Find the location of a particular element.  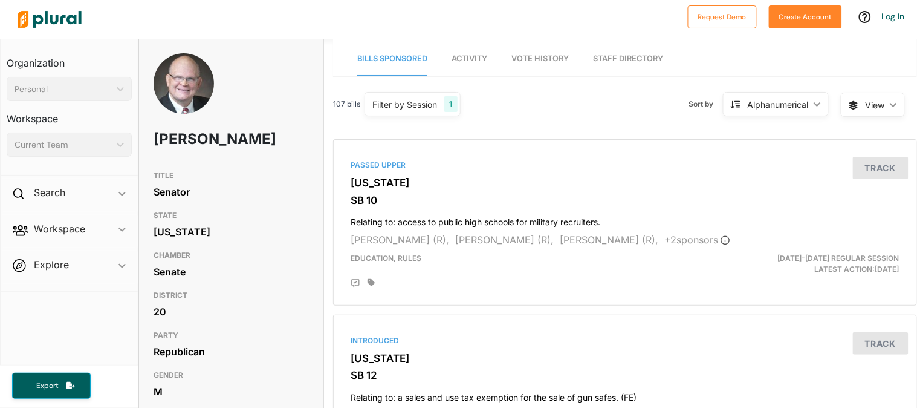

div: 20 is located at coordinates (231, 311).